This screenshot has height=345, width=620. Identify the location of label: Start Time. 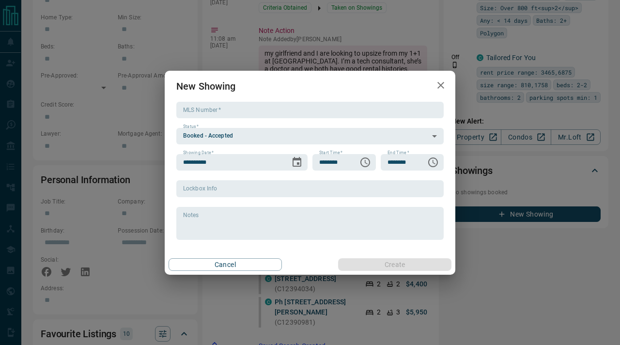
(331, 153).